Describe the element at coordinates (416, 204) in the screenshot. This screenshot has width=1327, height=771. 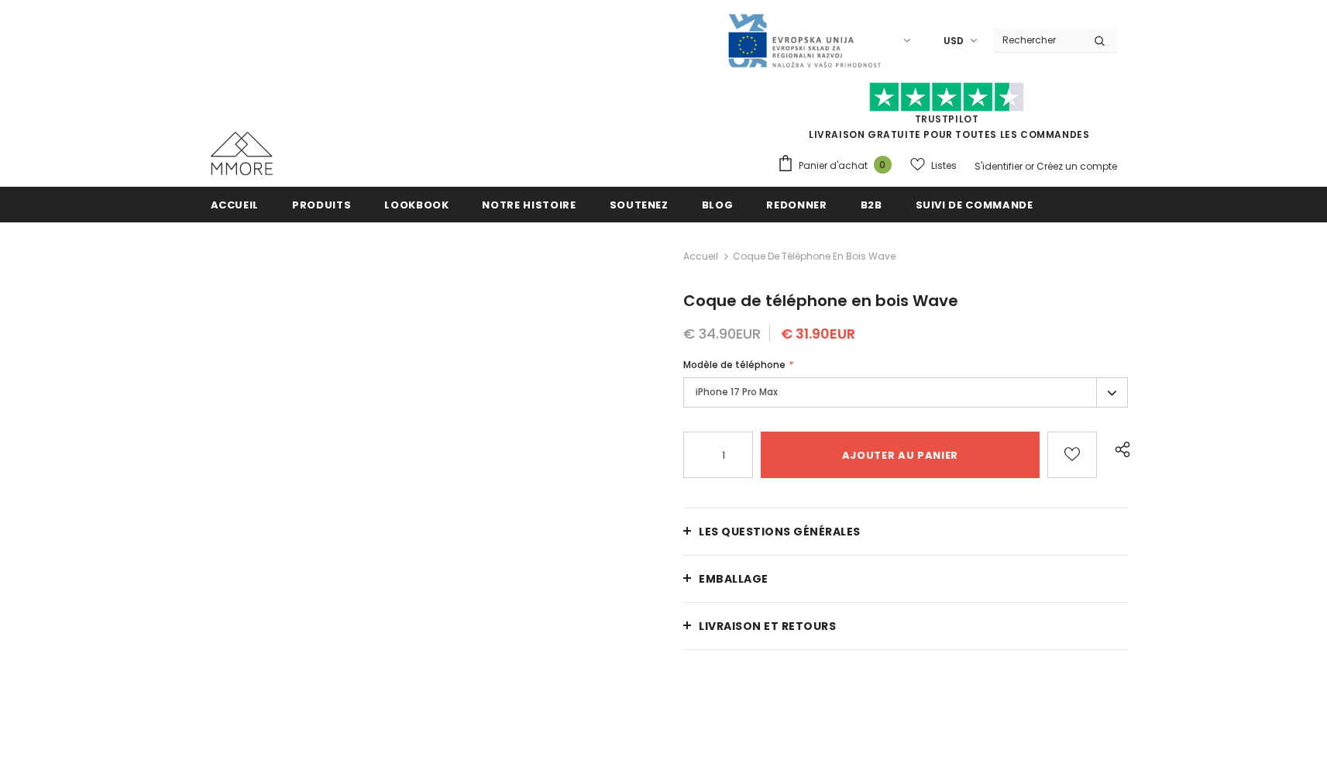
I see `a: Lookbook` at that location.